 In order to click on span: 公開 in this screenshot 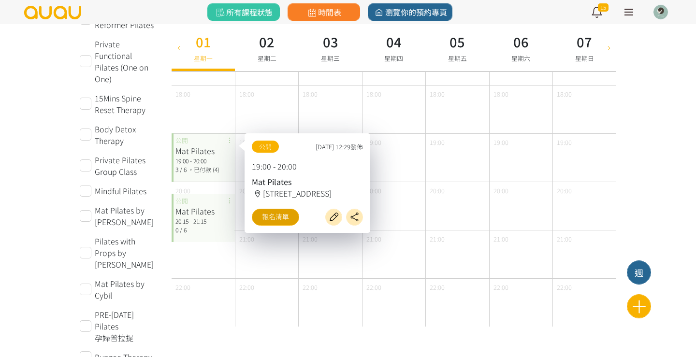, I will do `click(266, 147)`.